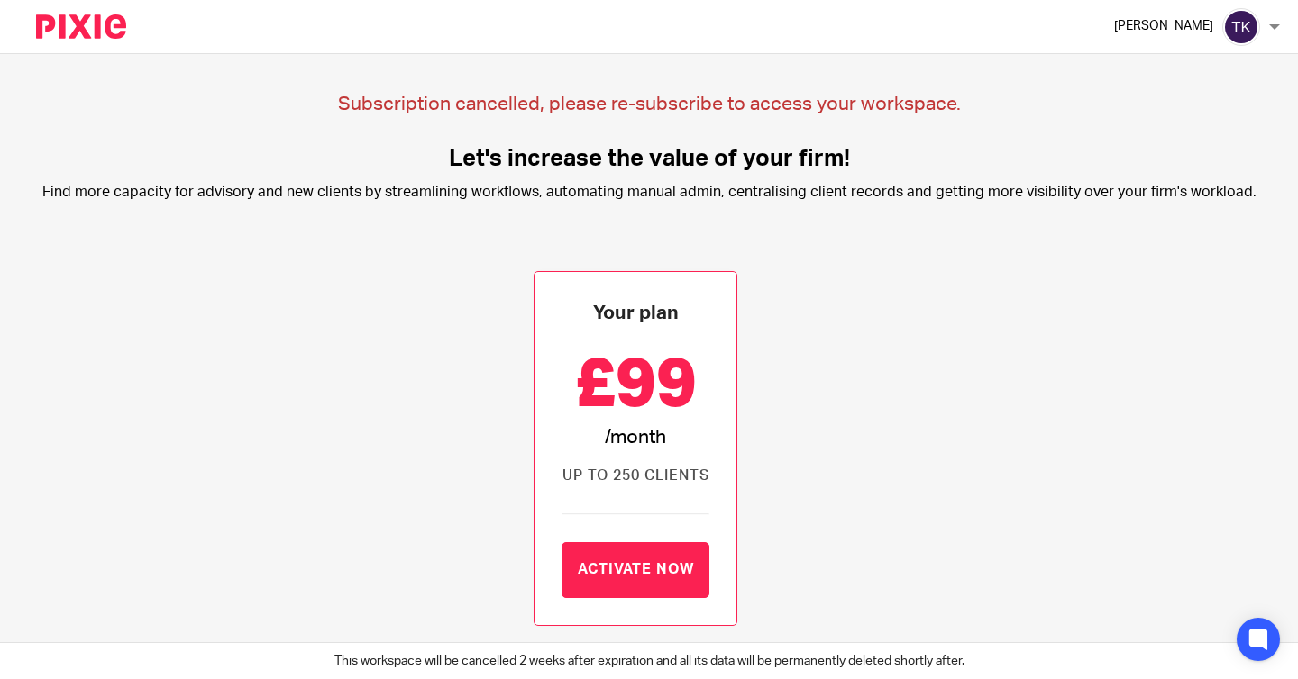 Image resolution: width=1298 pixels, height=679 pixels. Describe the element at coordinates (649, 159) in the screenshot. I see `p: Let's increase the value of your firm!` at that location.